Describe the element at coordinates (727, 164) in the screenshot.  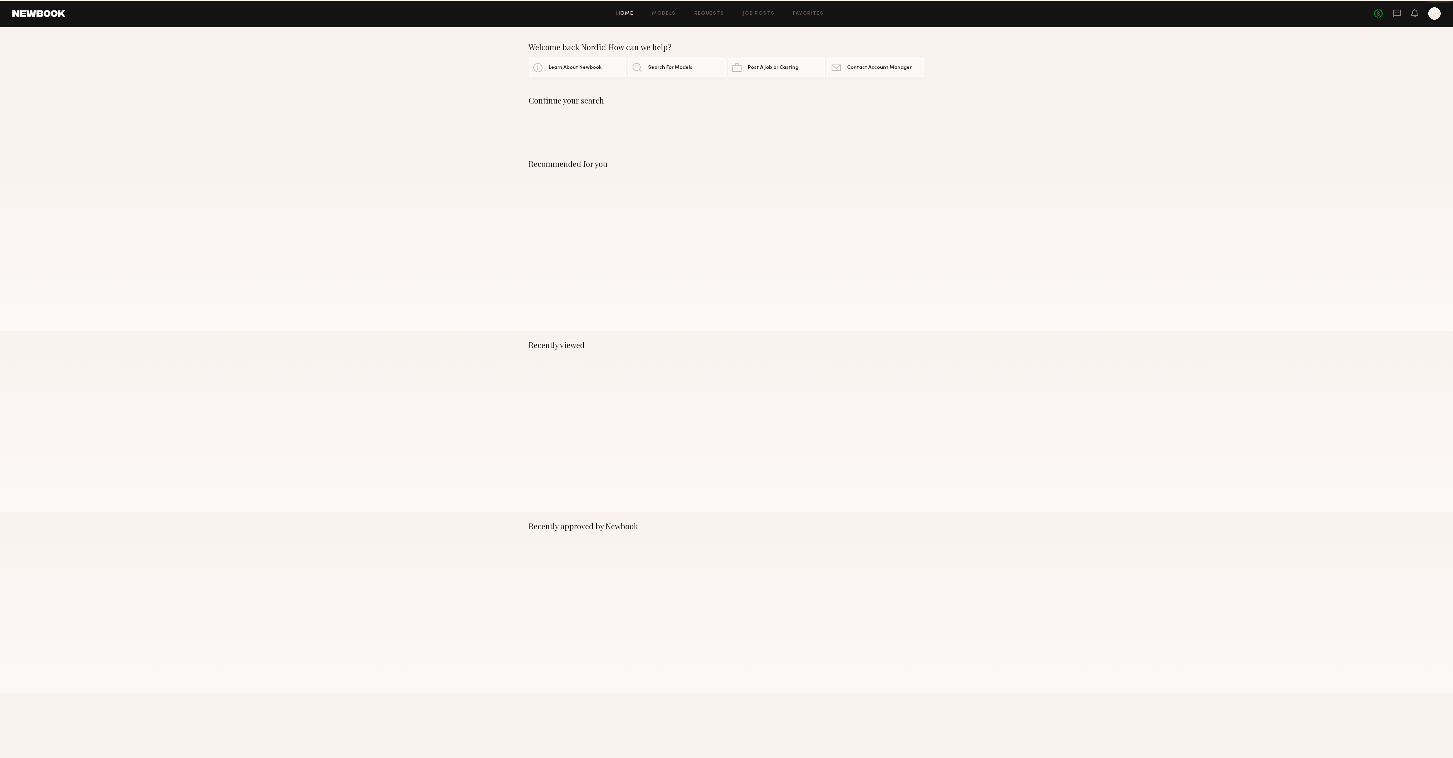
I see `div: Recommended for you` at that location.